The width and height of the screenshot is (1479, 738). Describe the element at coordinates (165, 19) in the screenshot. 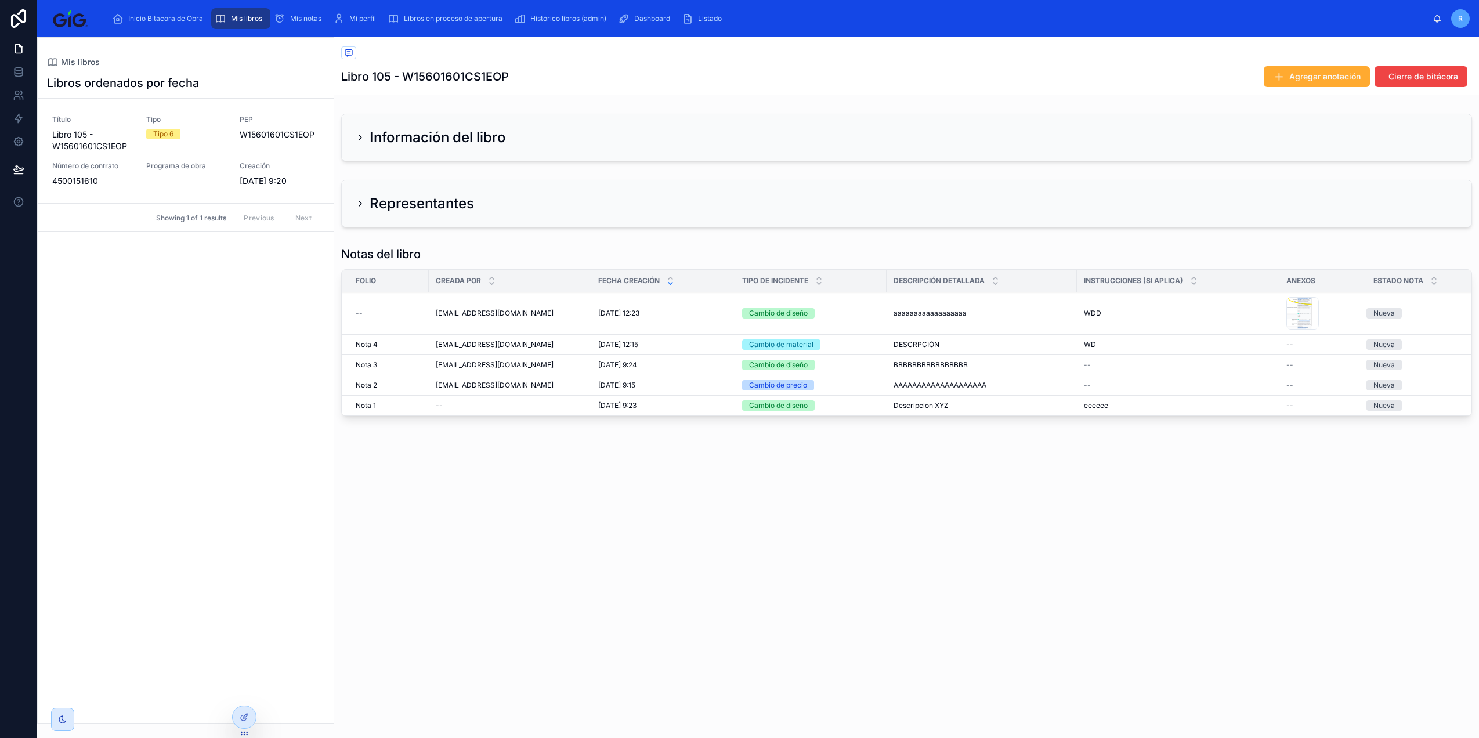

I see `span: Inicio Bitácora de Obra` at that location.